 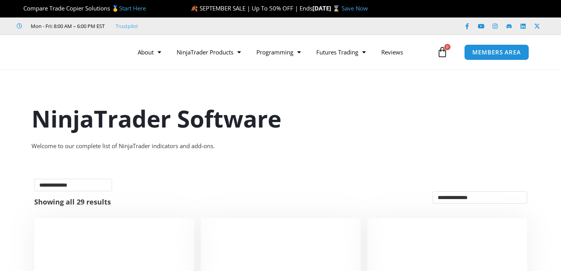 I want to click on div: Welcome to our complete list of NinjaTrader indicators and add-ons., so click(x=281, y=146).